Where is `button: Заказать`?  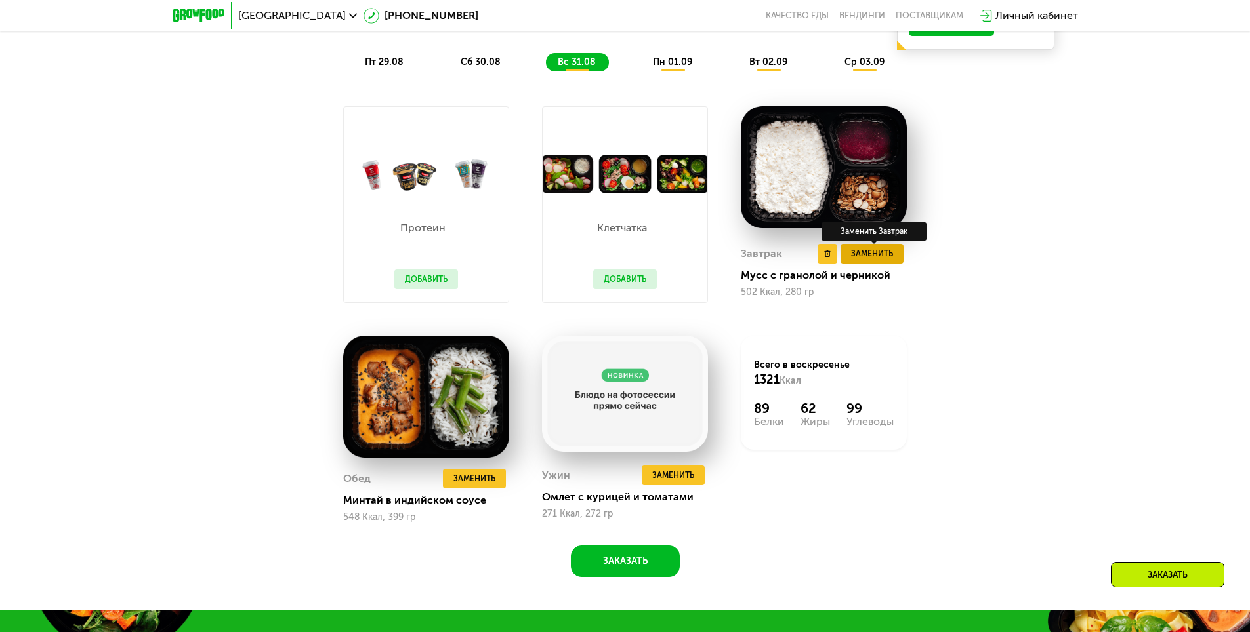
button: Заказать is located at coordinates (625, 562).